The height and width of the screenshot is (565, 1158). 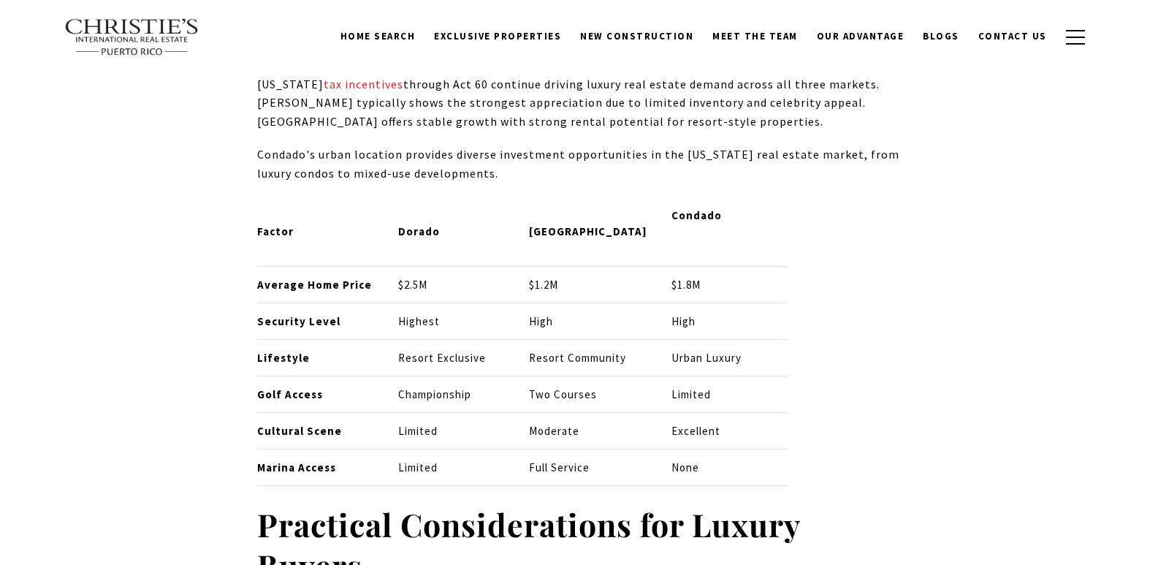 I want to click on a: Home Search, so click(x=378, y=37).